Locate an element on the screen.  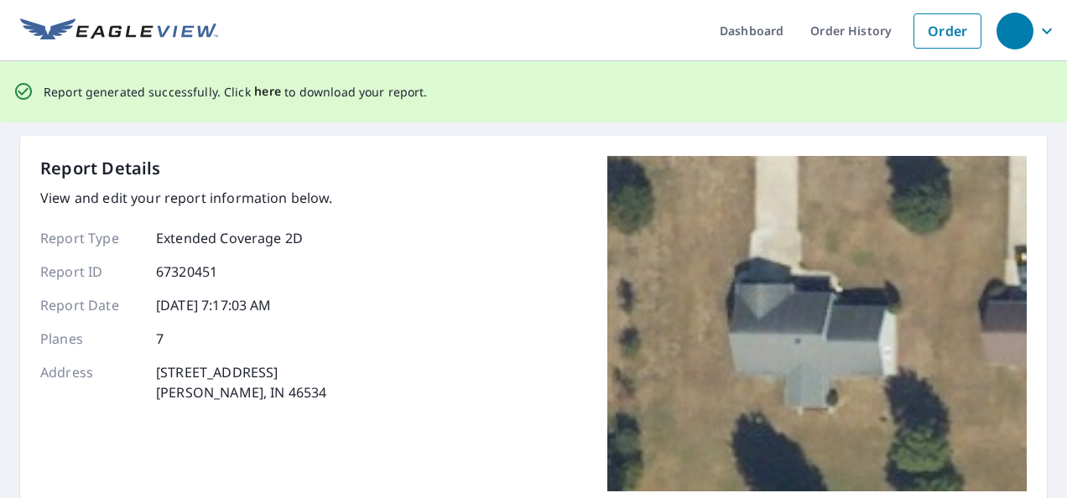
p: Extended Coverage 2D is located at coordinates (229, 238).